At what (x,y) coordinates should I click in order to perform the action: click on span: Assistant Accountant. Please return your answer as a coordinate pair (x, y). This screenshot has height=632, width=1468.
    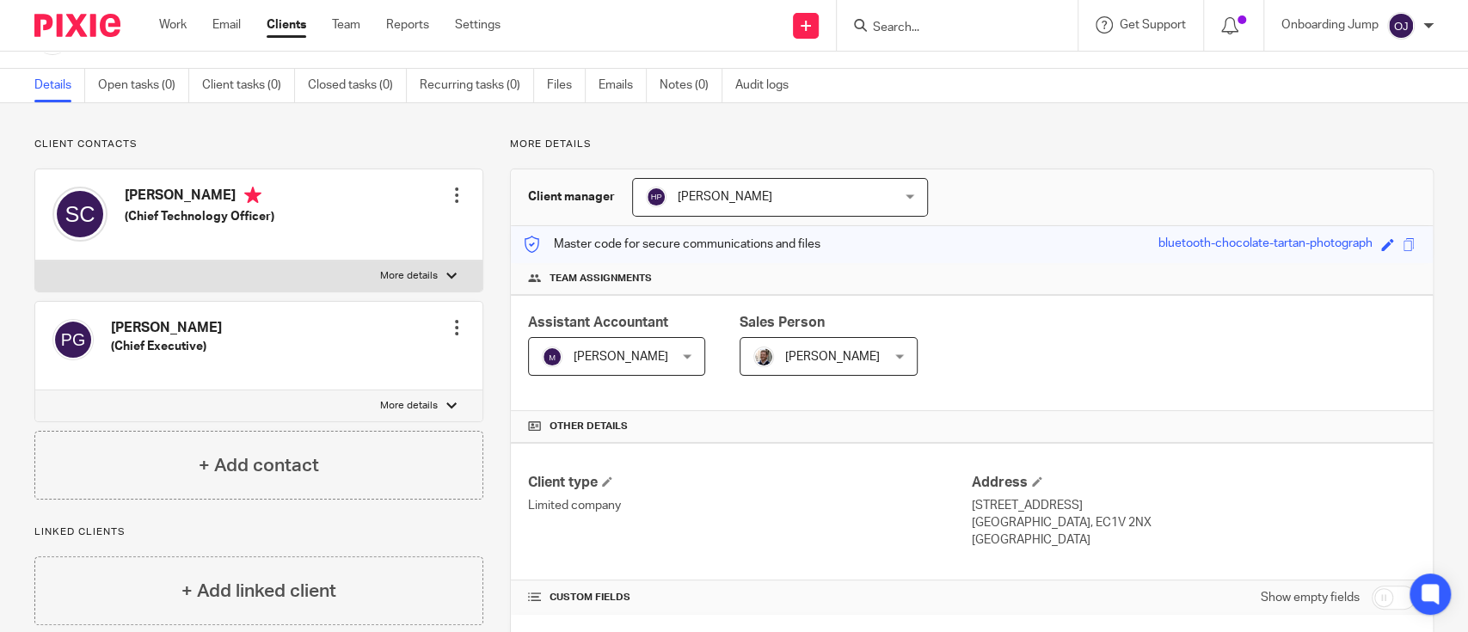
    Looking at the image, I should click on (598, 322).